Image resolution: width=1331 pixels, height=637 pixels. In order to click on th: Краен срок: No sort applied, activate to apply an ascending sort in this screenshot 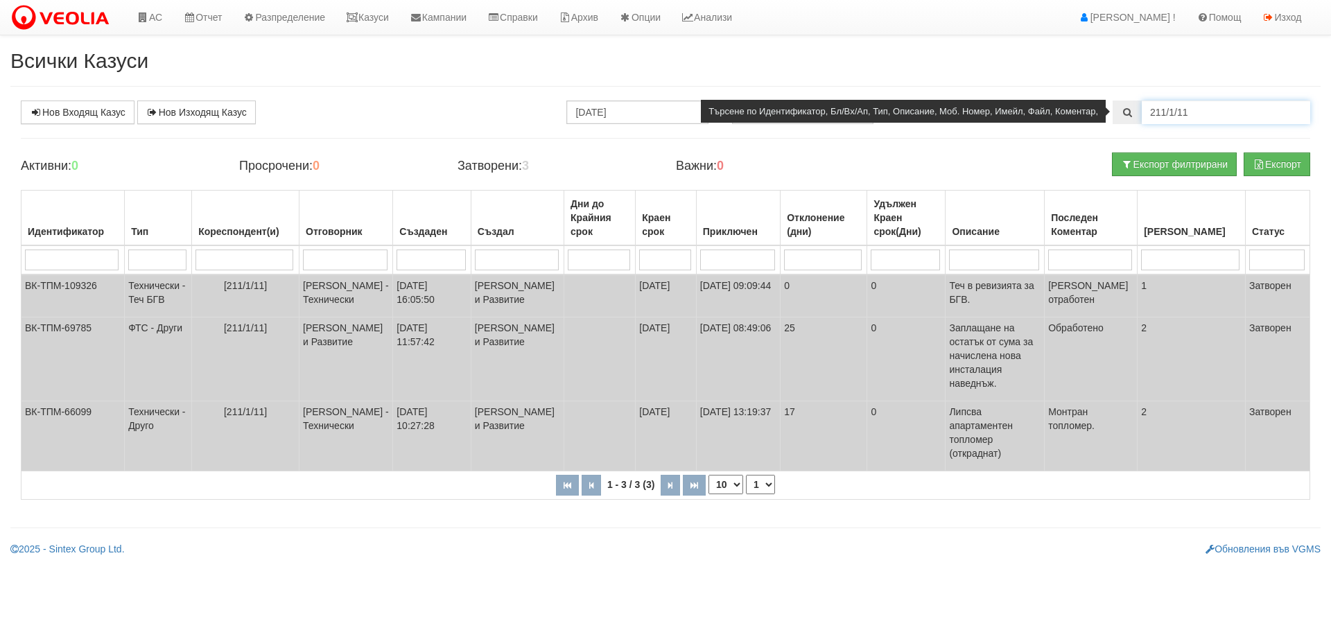, I will do `click(666, 218)`.